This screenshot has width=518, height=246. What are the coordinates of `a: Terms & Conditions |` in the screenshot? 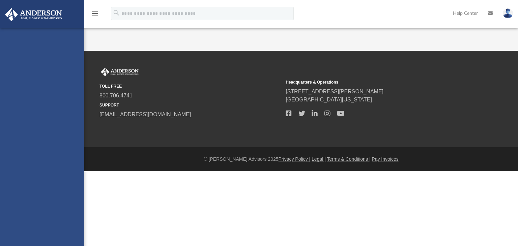 It's located at (349, 159).